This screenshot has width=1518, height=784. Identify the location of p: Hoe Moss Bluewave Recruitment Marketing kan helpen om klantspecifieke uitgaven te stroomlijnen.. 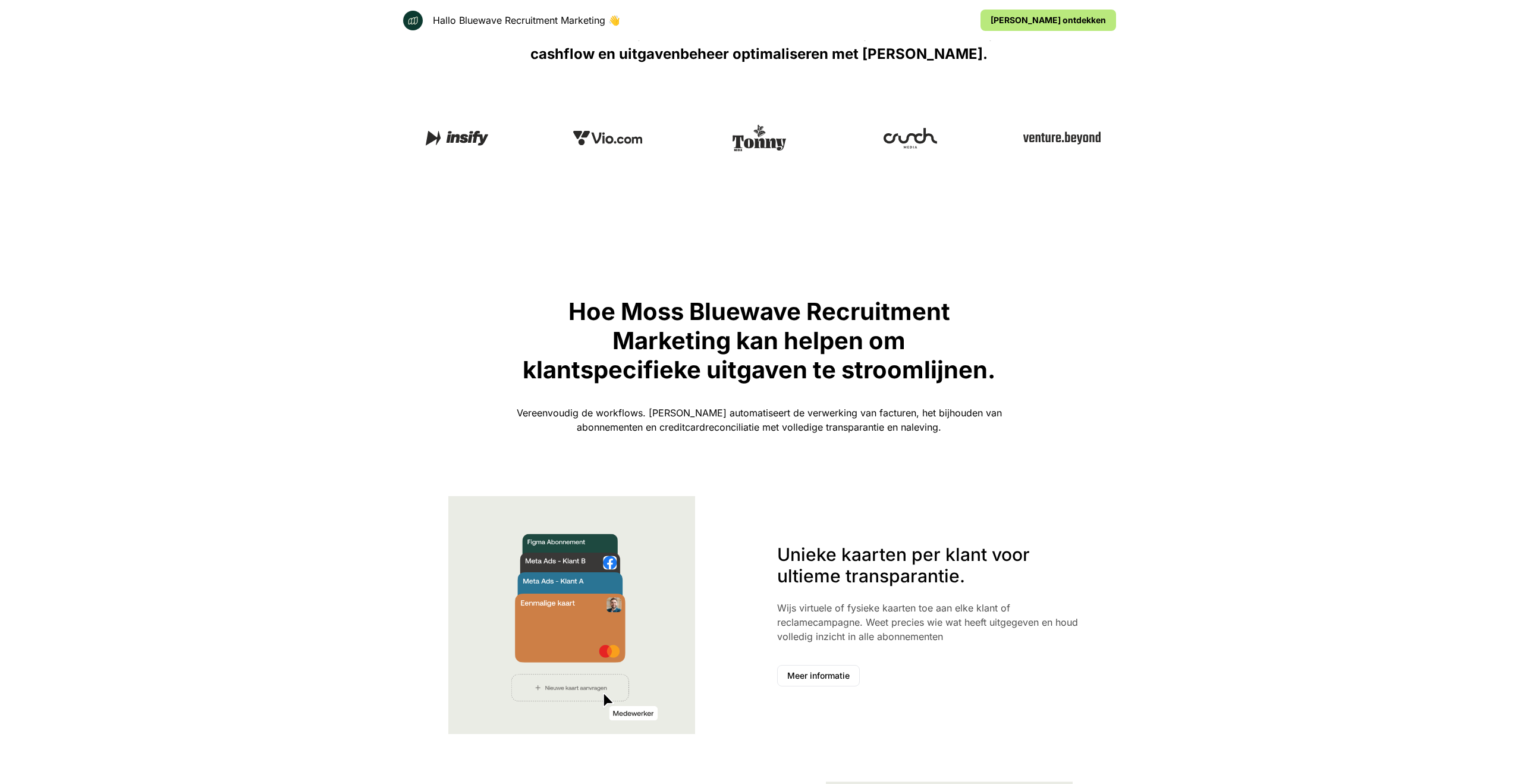
(759, 340).